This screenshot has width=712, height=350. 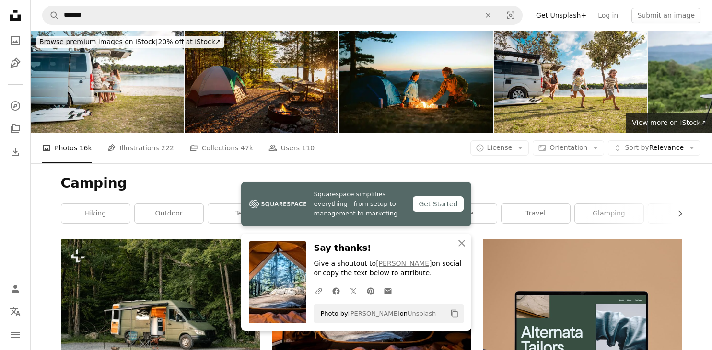 I want to click on button: Clear, so click(x=488, y=15).